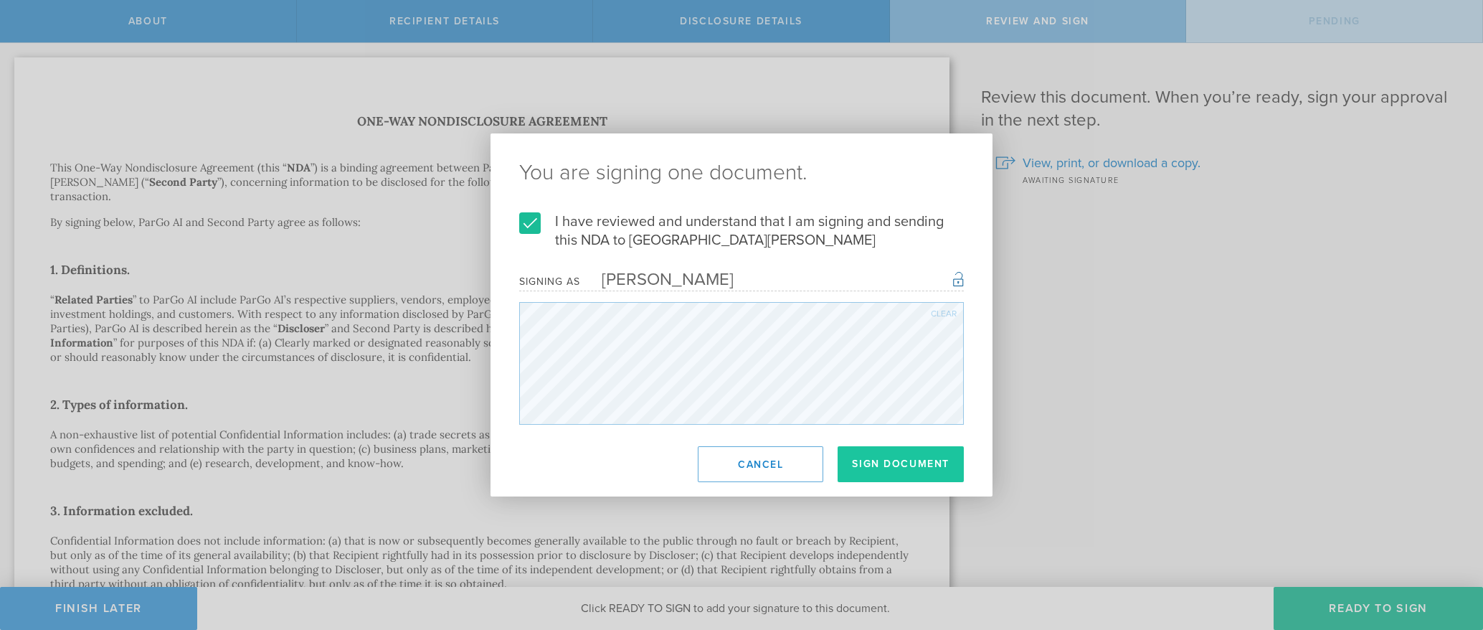 The height and width of the screenshot is (630, 1483). I want to click on ng-pluralize: You are signing one document., so click(741, 173).